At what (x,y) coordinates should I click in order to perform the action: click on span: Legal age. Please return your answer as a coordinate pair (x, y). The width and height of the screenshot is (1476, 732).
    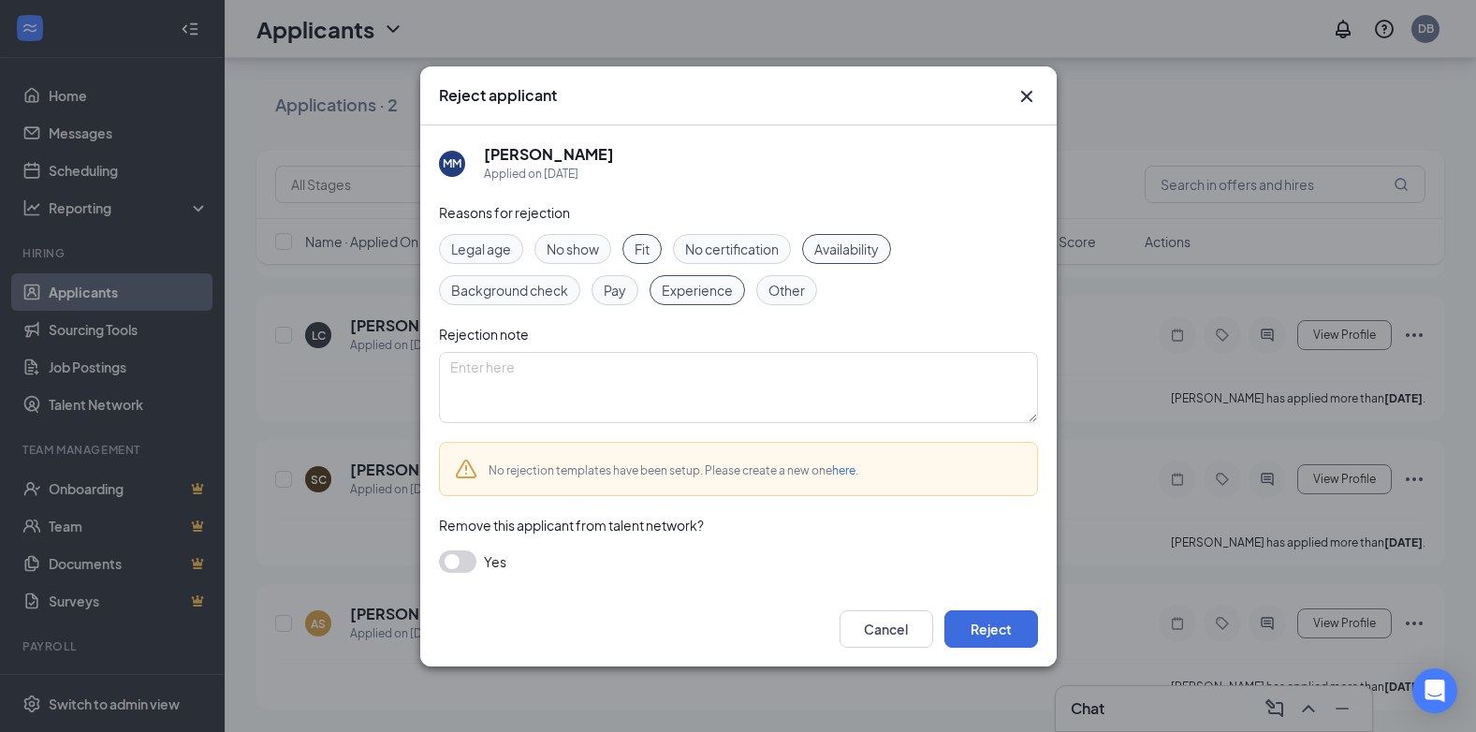
    Looking at the image, I should click on (481, 249).